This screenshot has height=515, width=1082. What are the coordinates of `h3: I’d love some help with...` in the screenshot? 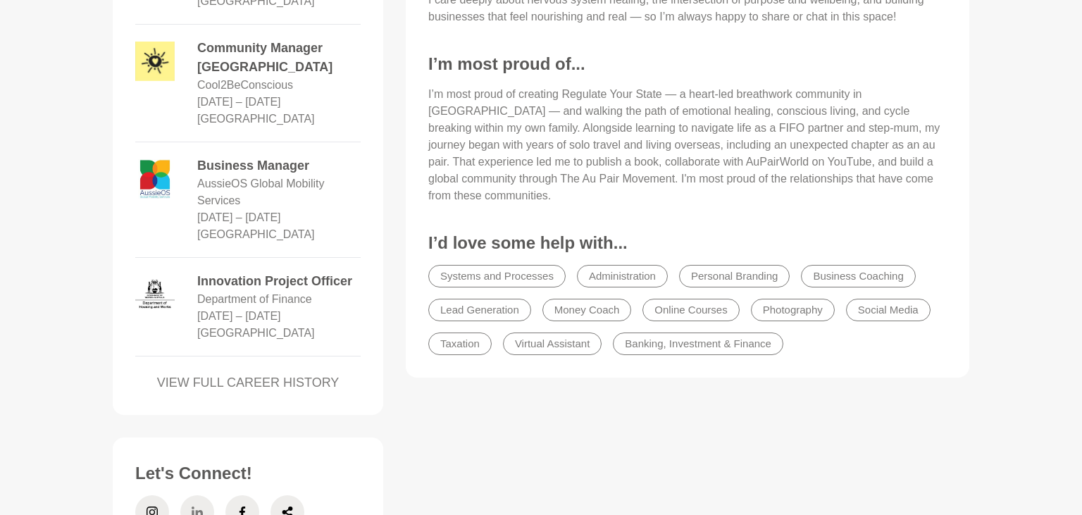 It's located at (688, 243).